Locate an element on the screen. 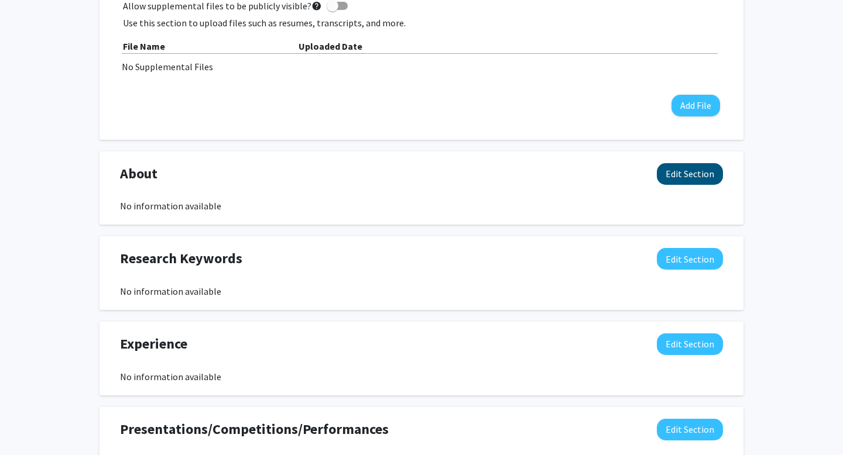 Image resolution: width=843 pixels, height=455 pixels. span: Experience is located at coordinates (153, 344).